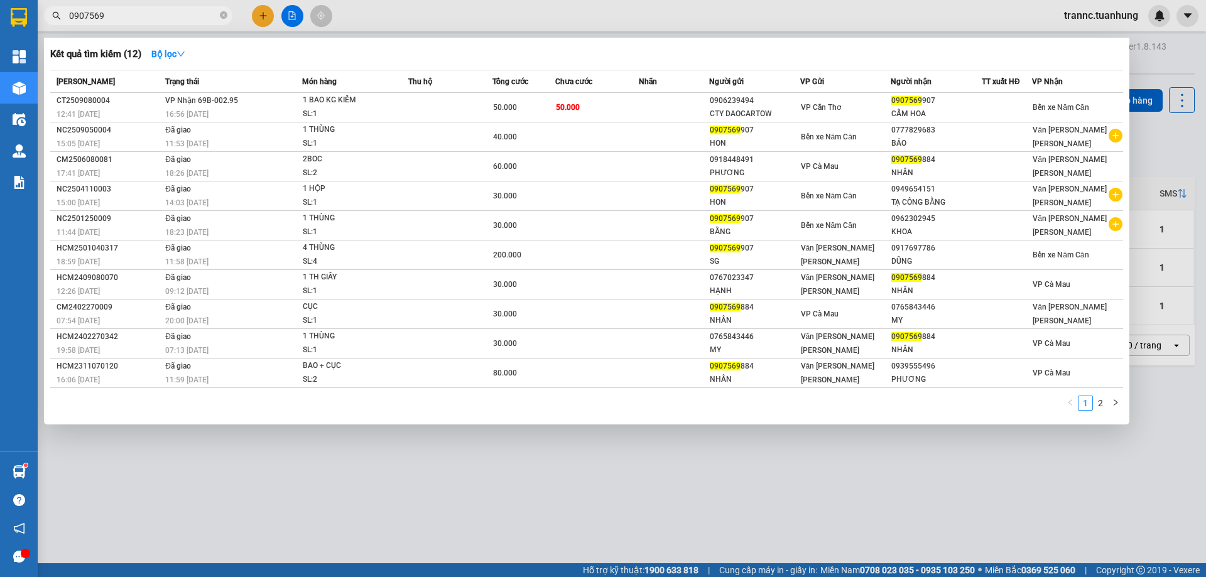  What do you see at coordinates (1071, 403) in the screenshot?
I see `button: left` at bounding box center [1071, 403].